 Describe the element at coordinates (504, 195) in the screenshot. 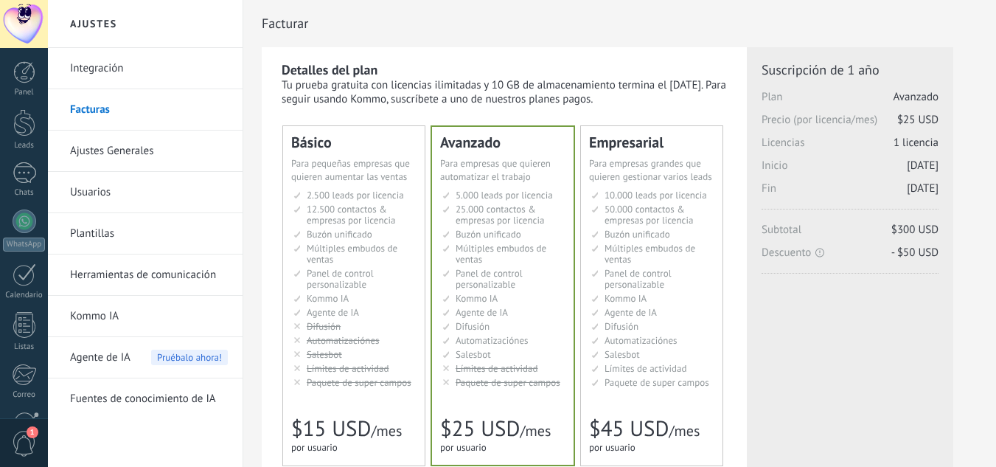

I see `span: 5.000 leads por licencia` at that location.